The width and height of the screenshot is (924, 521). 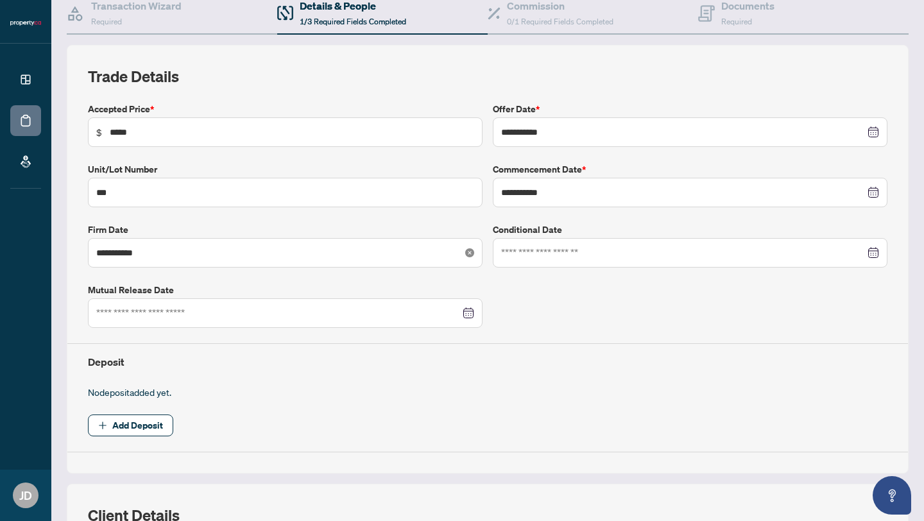 I want to click on span: 1/3 Required Fields Completed, so click(x=353, y=21).